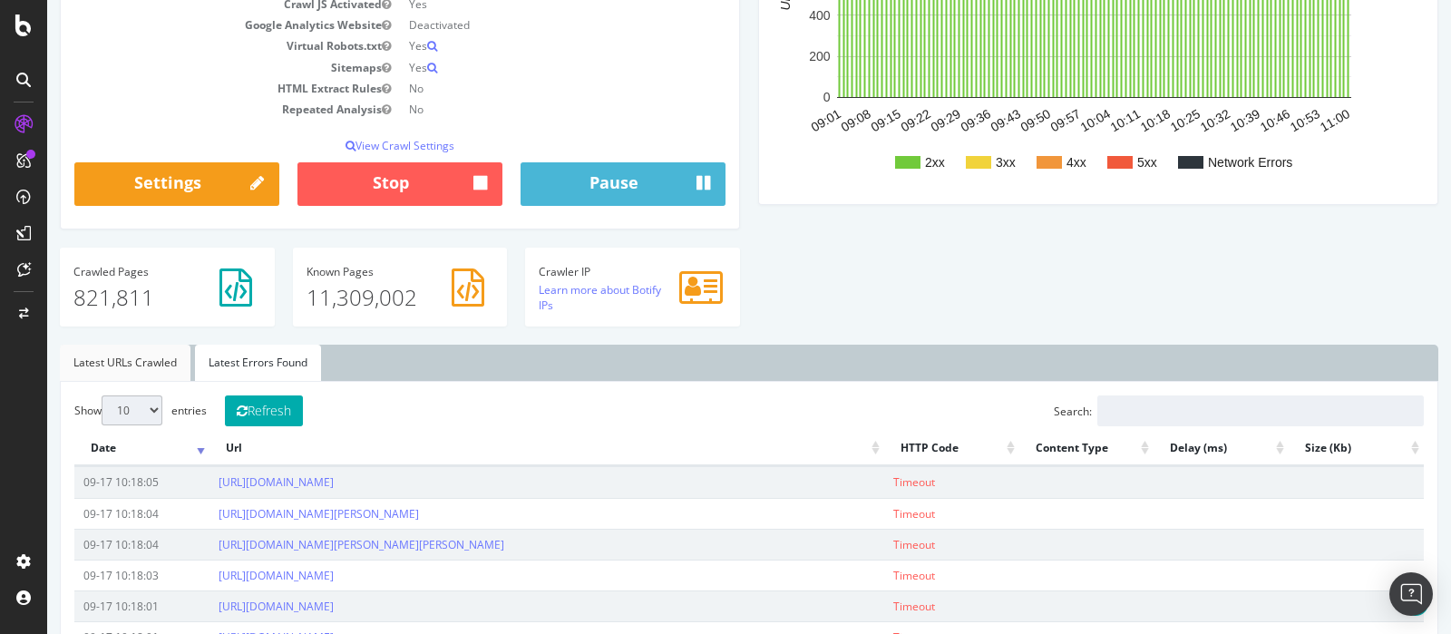  I want to click on text: 09:36, so click(929, 120).